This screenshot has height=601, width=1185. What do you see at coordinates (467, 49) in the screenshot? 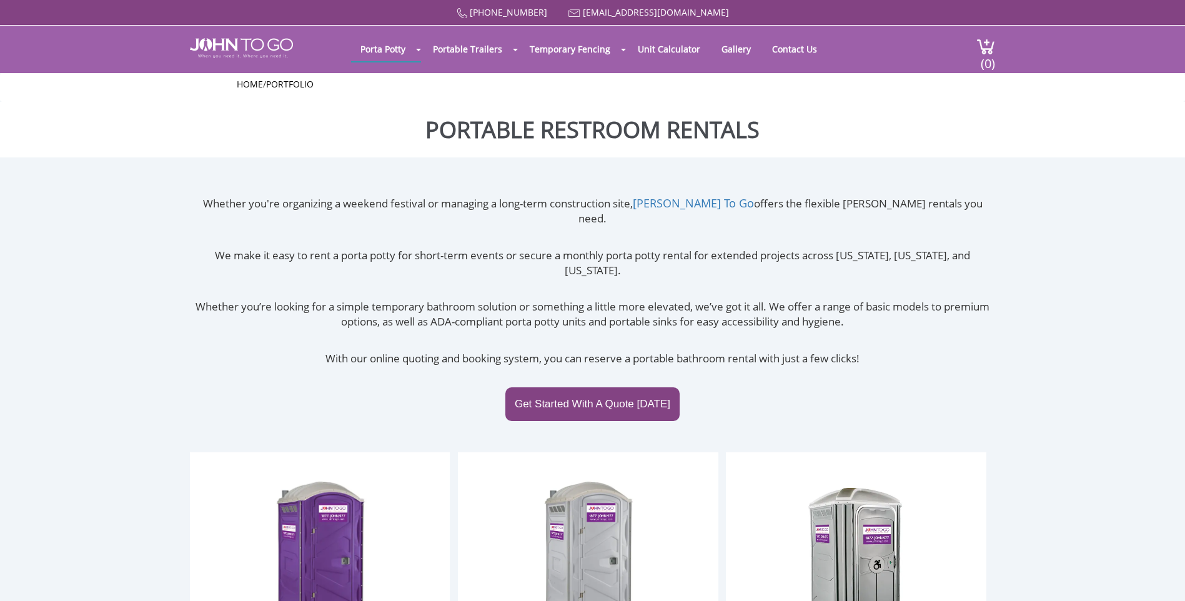
I see `a: Portable Trailers` at bounding box center [467, 49].